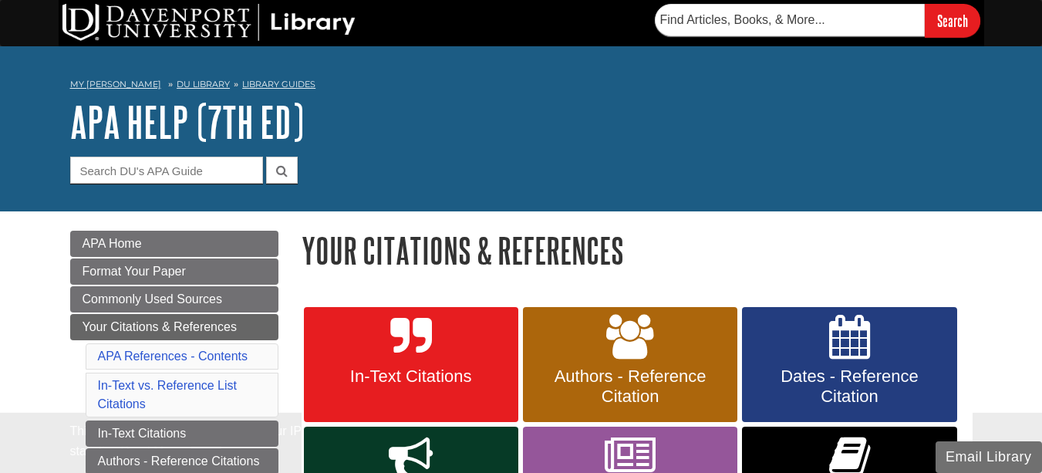  What do you see at coordinates (167, 170) in the screenshot?
I see `input: Search DU's APA Guide` at bounding box center [167, 170].